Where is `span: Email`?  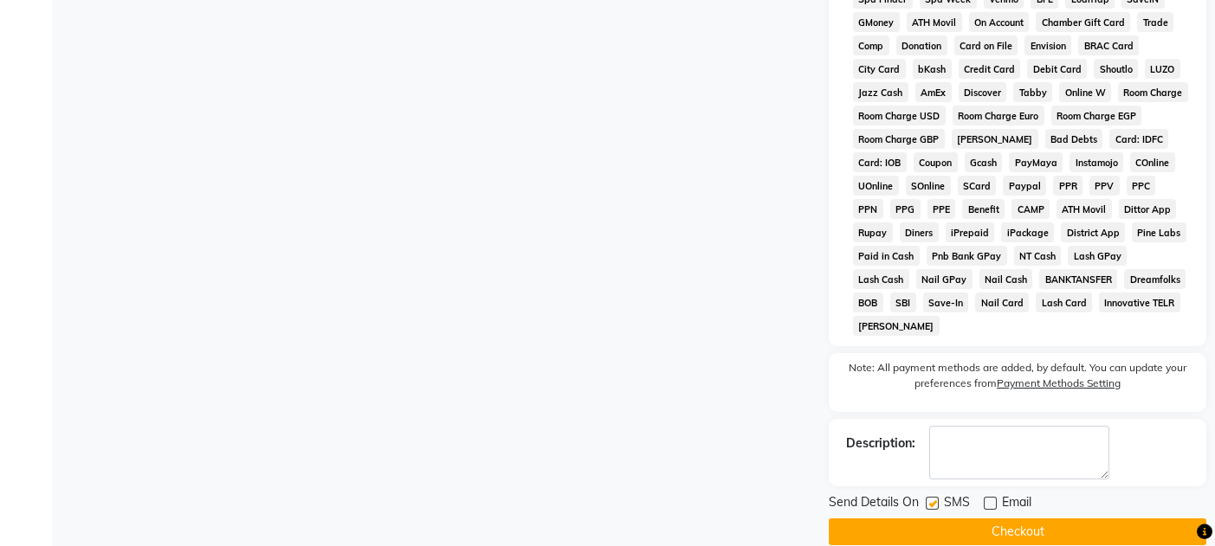 span: Email is located at coordinates (1017, 504).